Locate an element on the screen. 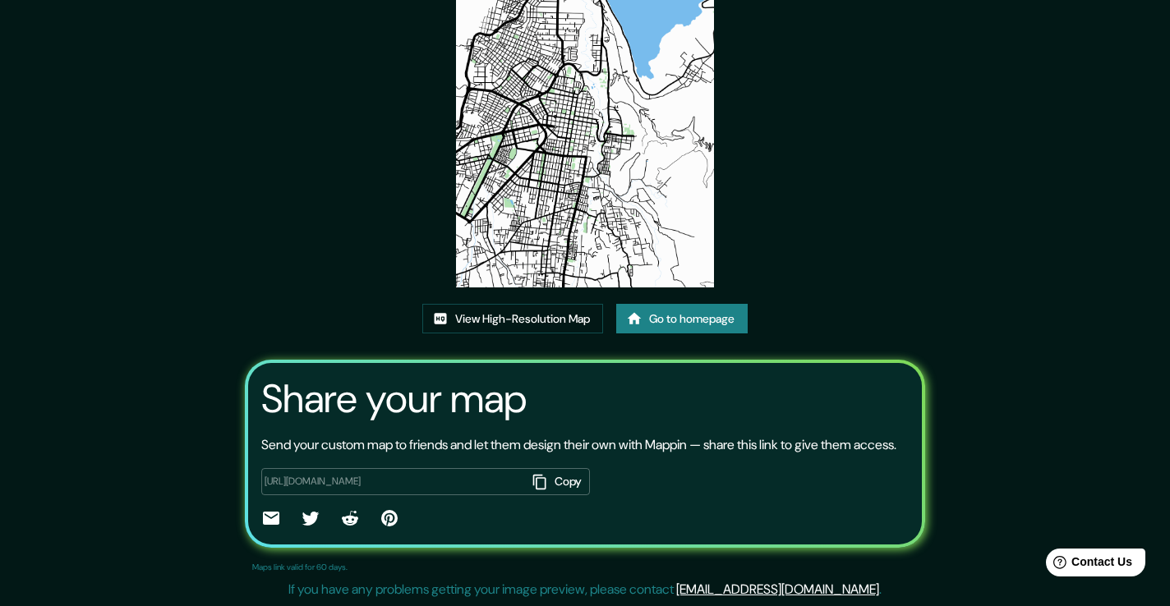 This screenshot has height=606, width=1170. button: Copy is located at coordinates (558, 481).